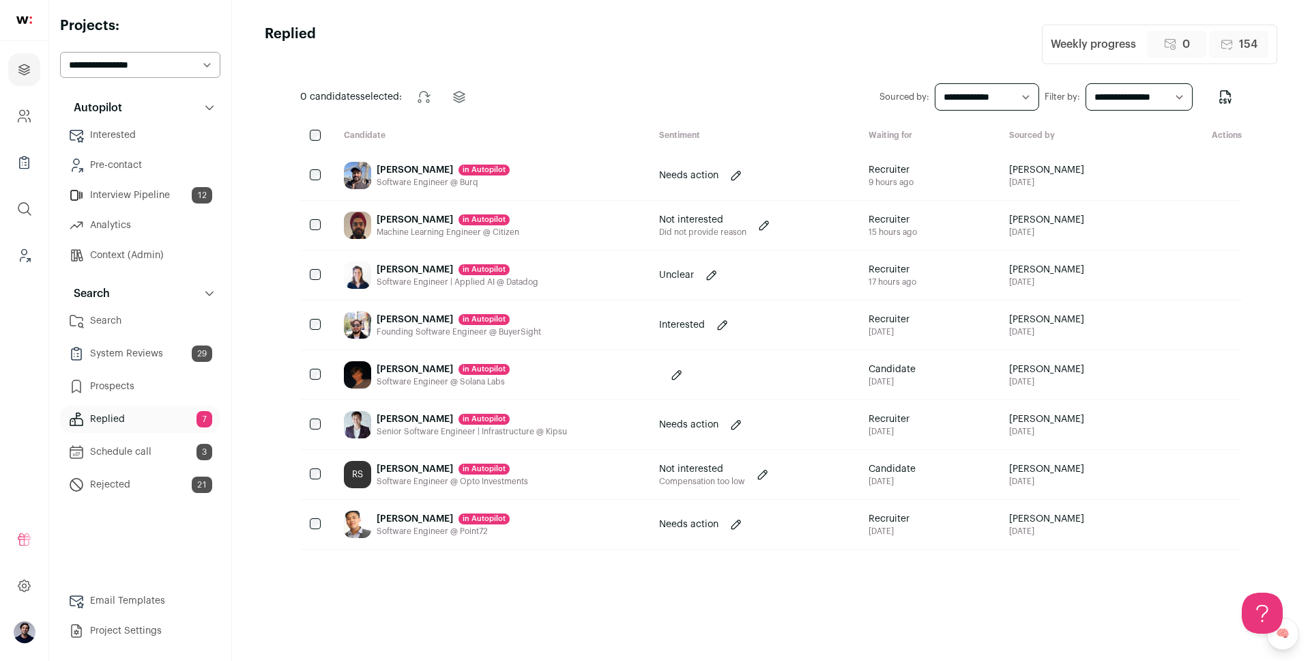  I want to click on a: Analytics, so click(140, 225).